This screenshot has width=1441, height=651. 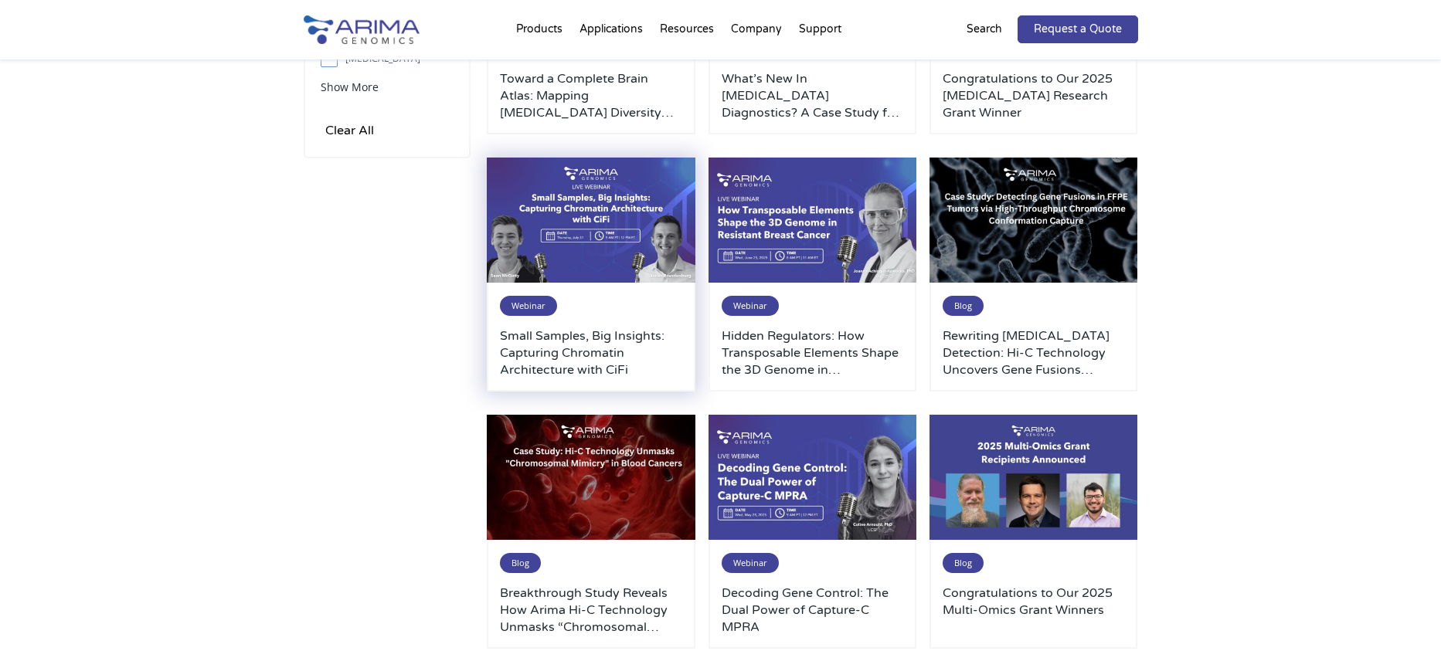 I want to click on p: Search, so click(x=984, y=29).